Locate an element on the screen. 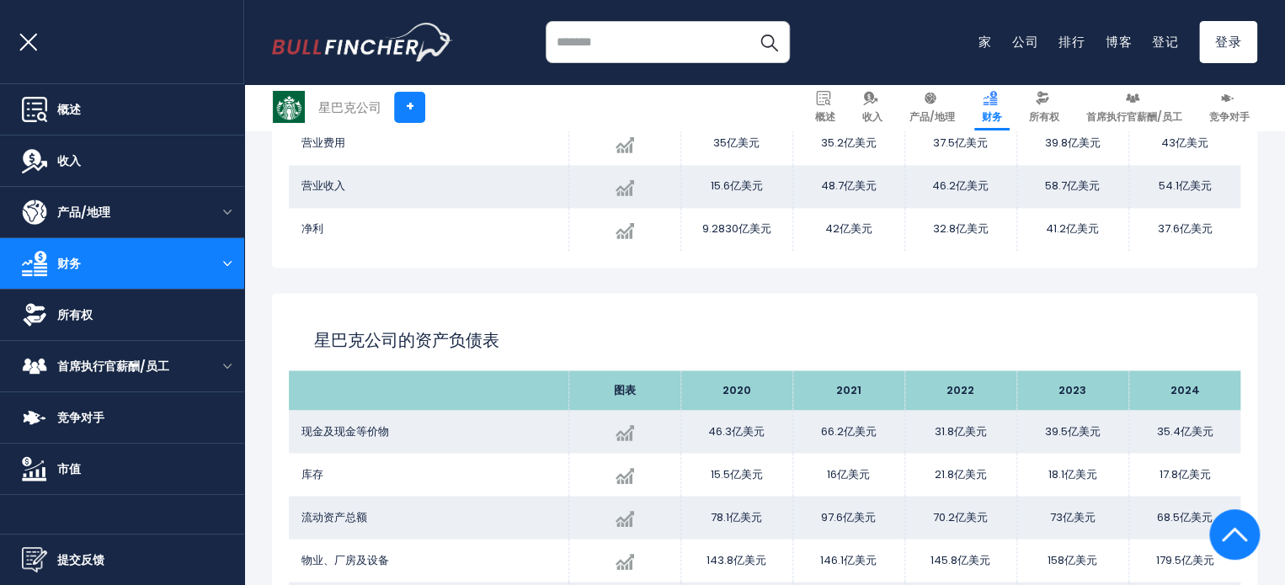 This screenshot has width=1285, height=585. font: 68.5亿美元 is located at coordinates (1185, 516).